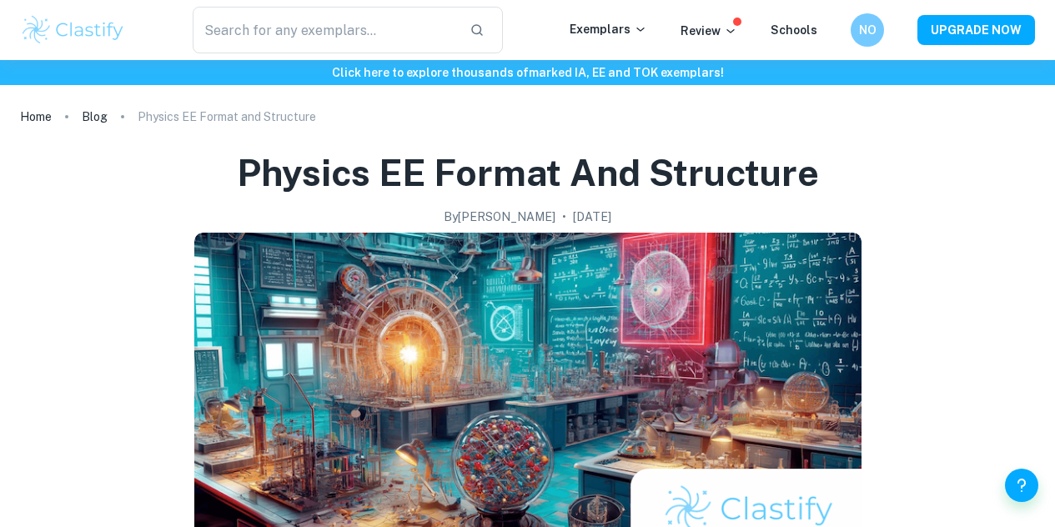 This screenshot has width=1055, height=527. I want to click on a: Blog, so click(94, 117).